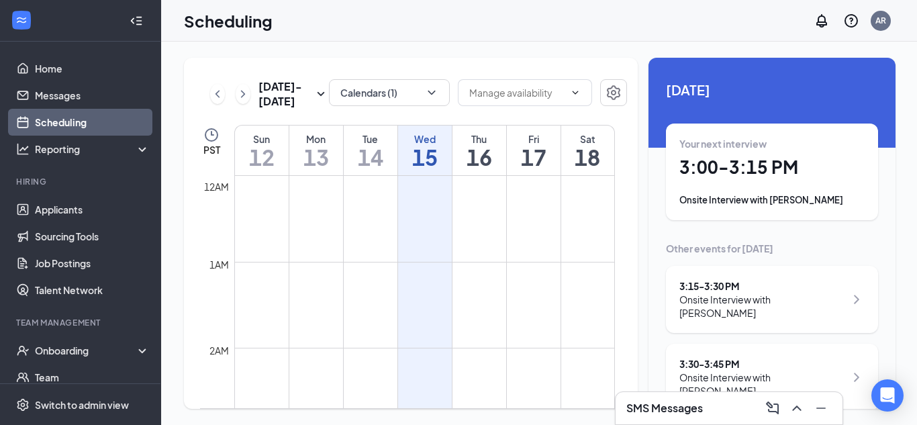  Describe the element at coordinates (23, 351) in the screenshot. I see `svg: UserCheck` at that location.